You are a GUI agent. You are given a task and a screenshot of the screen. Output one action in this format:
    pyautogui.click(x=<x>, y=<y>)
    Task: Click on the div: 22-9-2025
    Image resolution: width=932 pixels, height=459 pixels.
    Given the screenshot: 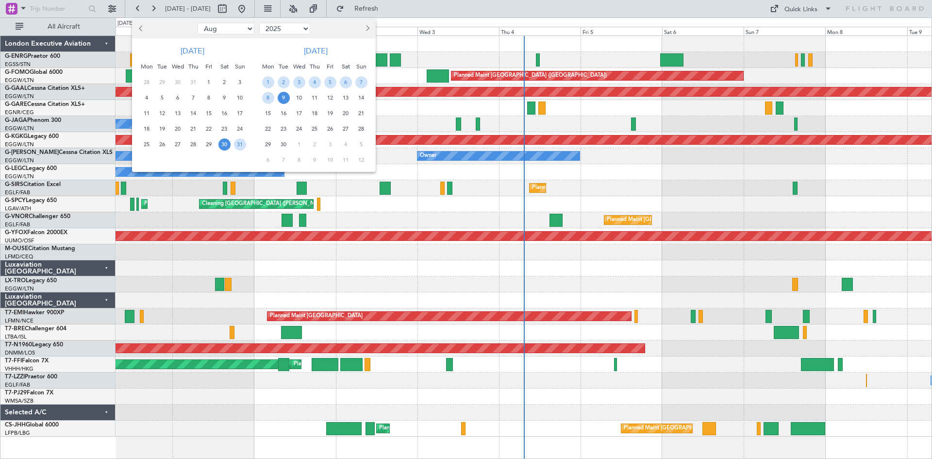 What is the action you would take?
    pyautogui.click(x=268, y=129)
    